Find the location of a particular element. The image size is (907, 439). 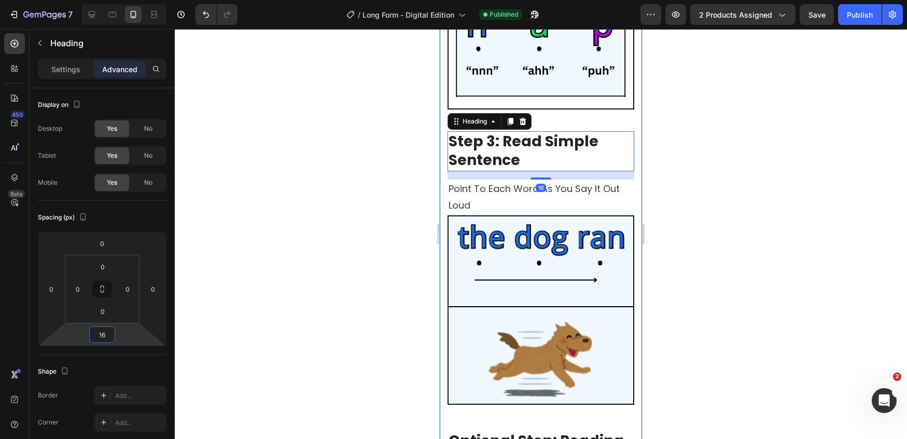

span: Save is located at coordinates (817, 15).